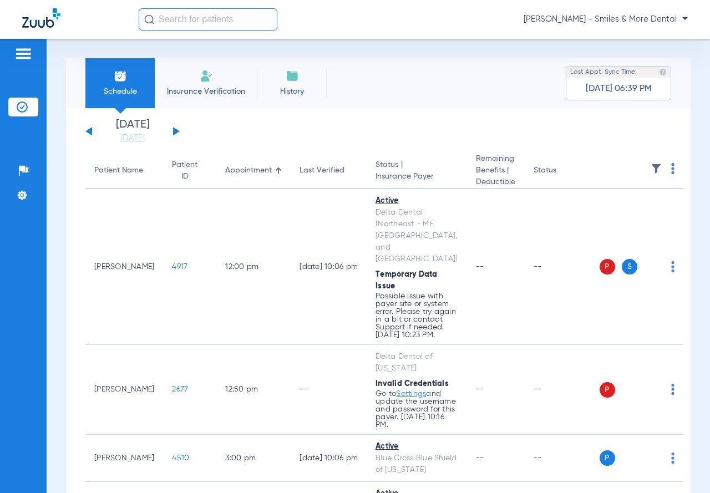 This screenshot has height=493, width=710. What do you see at coordinates (496, 182) in the screenshot?
I see `span: Deductible` at bounding box center [496, 182].